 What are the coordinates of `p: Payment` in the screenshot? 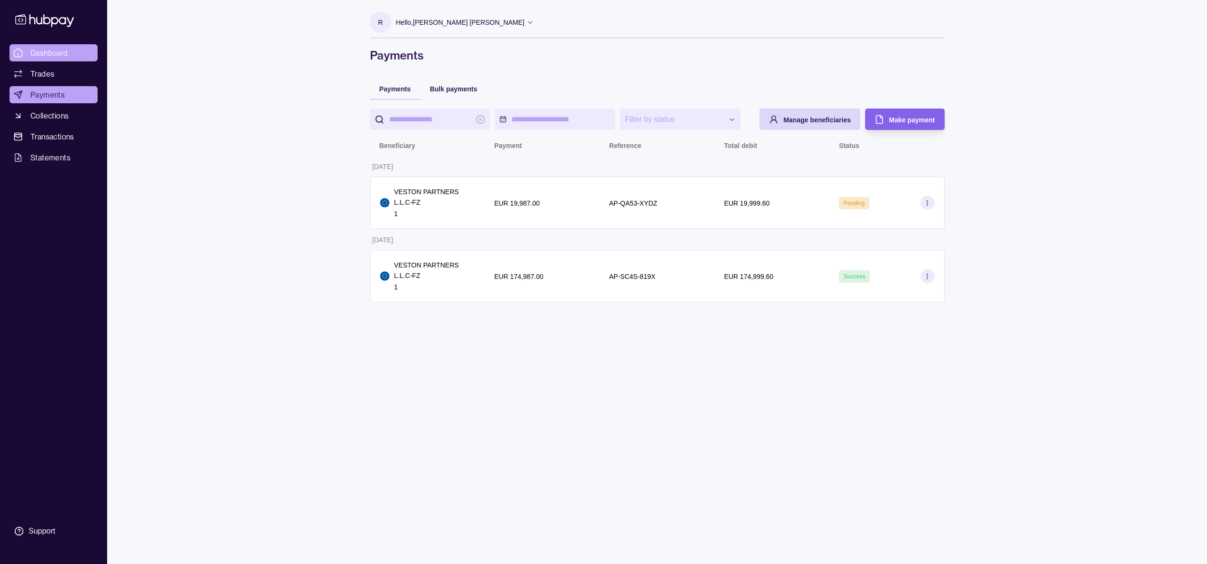 It's located at (508, 146).